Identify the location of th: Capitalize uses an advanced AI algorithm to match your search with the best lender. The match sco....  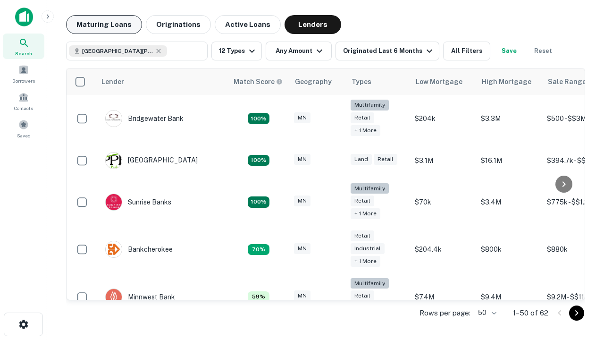
(259, 82).